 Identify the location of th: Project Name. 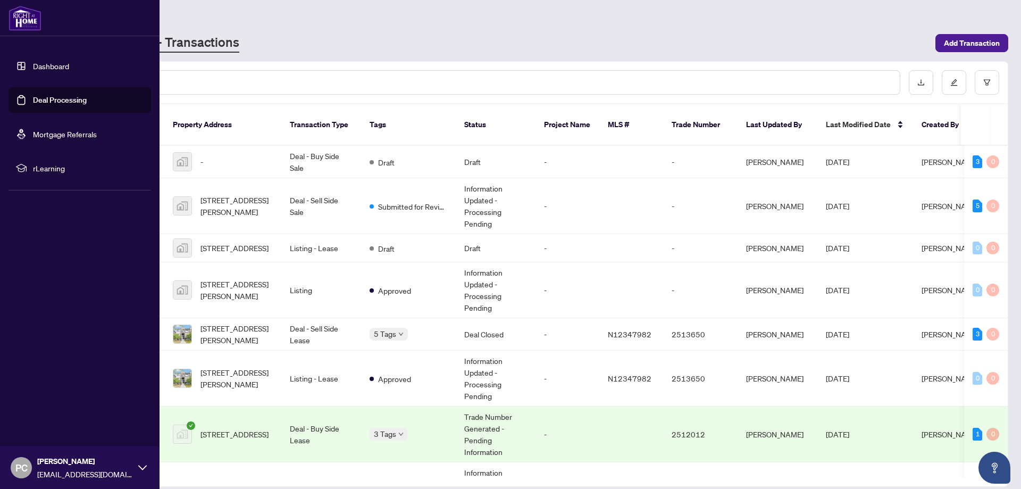
(568, 125).